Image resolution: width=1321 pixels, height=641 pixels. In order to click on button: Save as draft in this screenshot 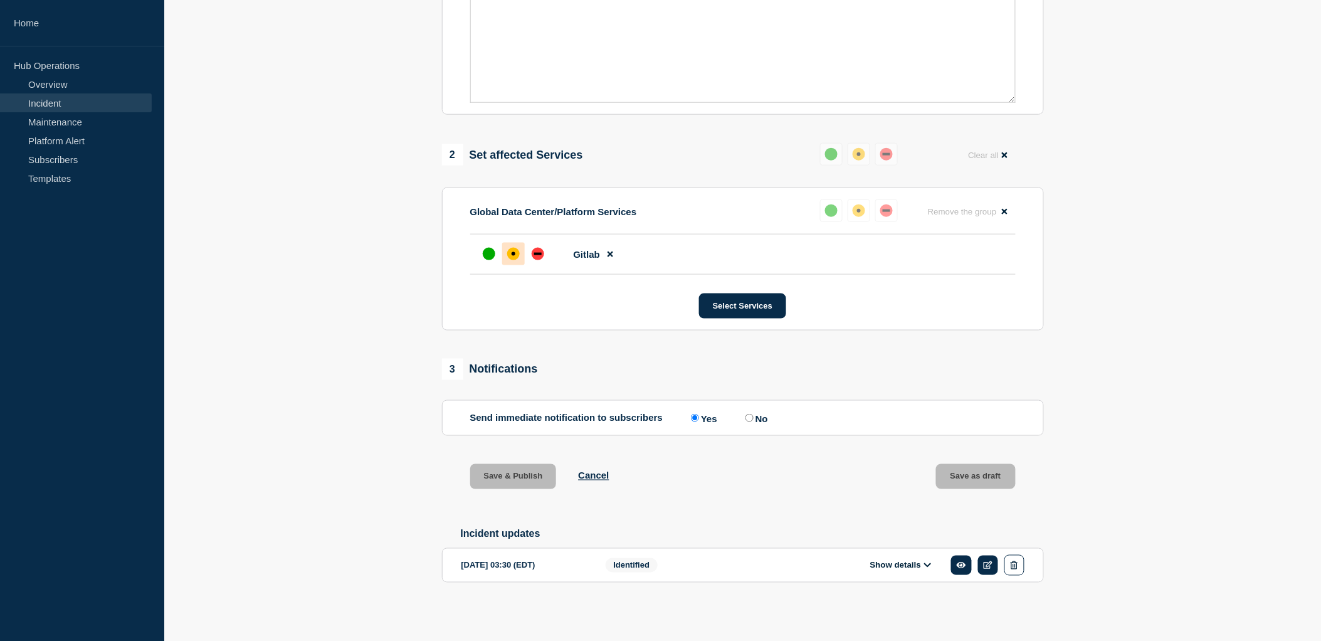, I will do `click(976, 476)`.